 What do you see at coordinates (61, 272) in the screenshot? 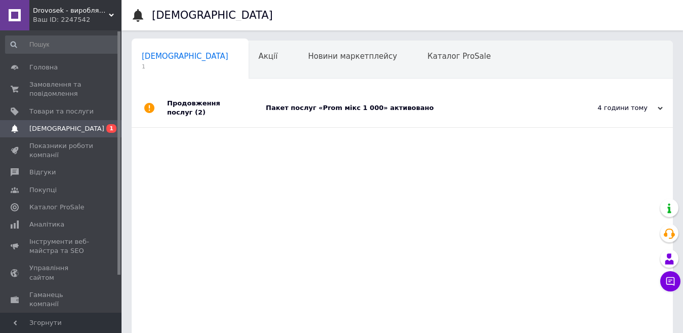
I see `span: Управління сайтом` at bounding box center [61, 272].